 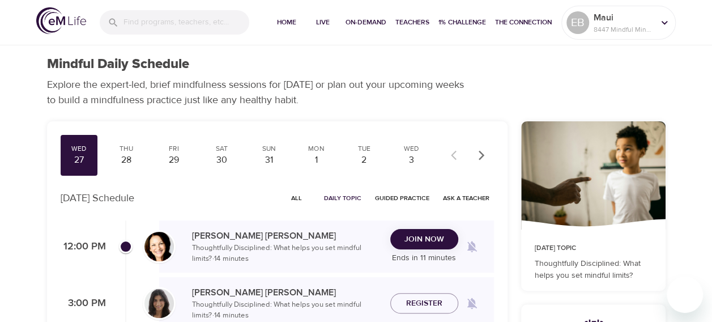 What do you see at coordinates (79, 160) in the screenshot?
I see `div: 27` at bounding box center [79, 160].